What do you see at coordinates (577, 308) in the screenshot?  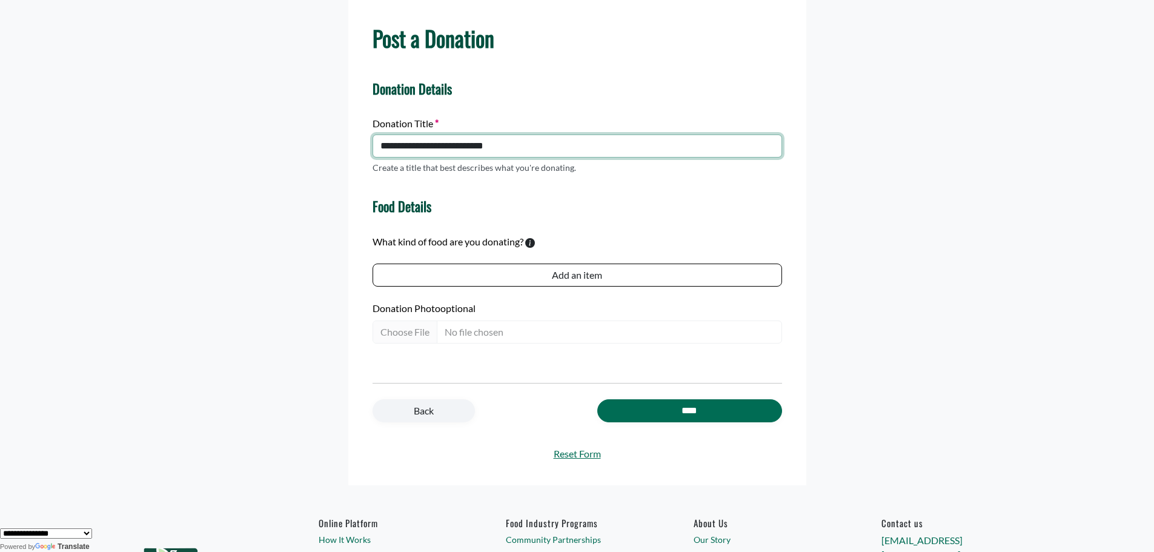 I see `label: Donation Photo` at bounding box center [577, 308].